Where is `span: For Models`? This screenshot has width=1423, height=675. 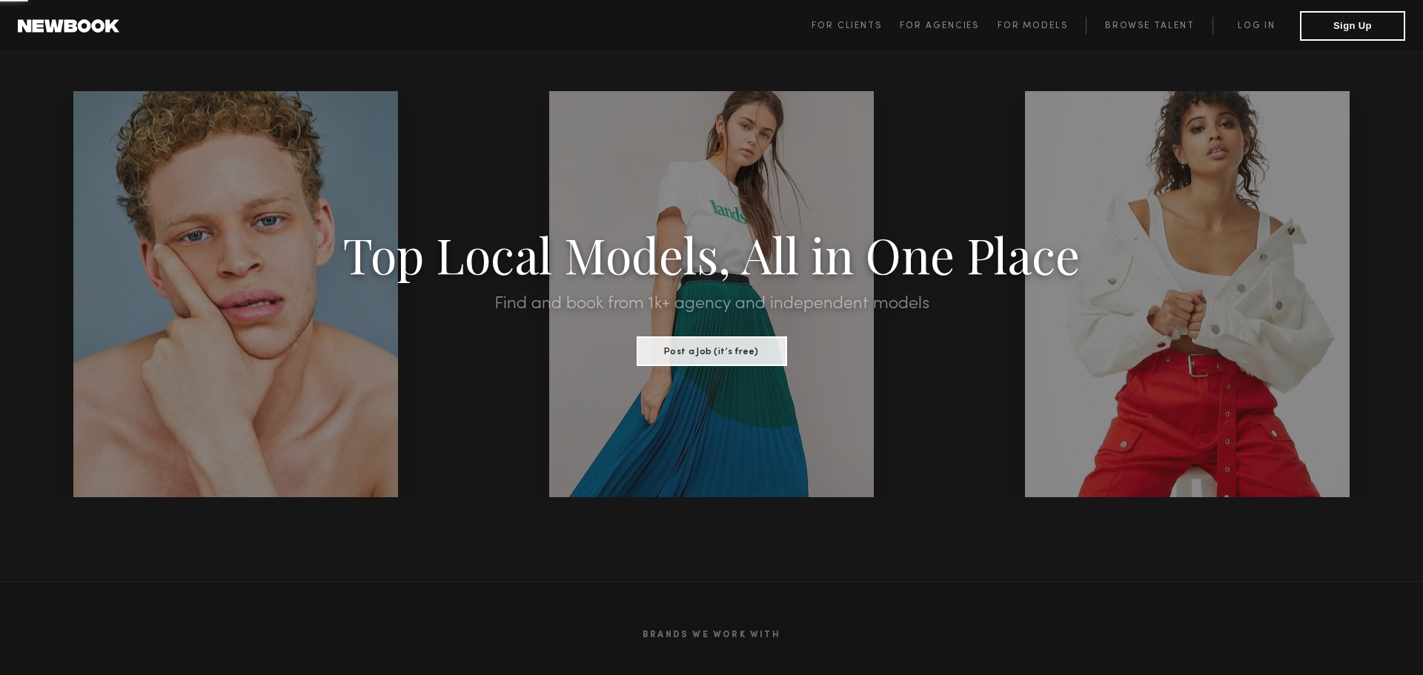 span: For Models is located at coordinates (1033, 26).